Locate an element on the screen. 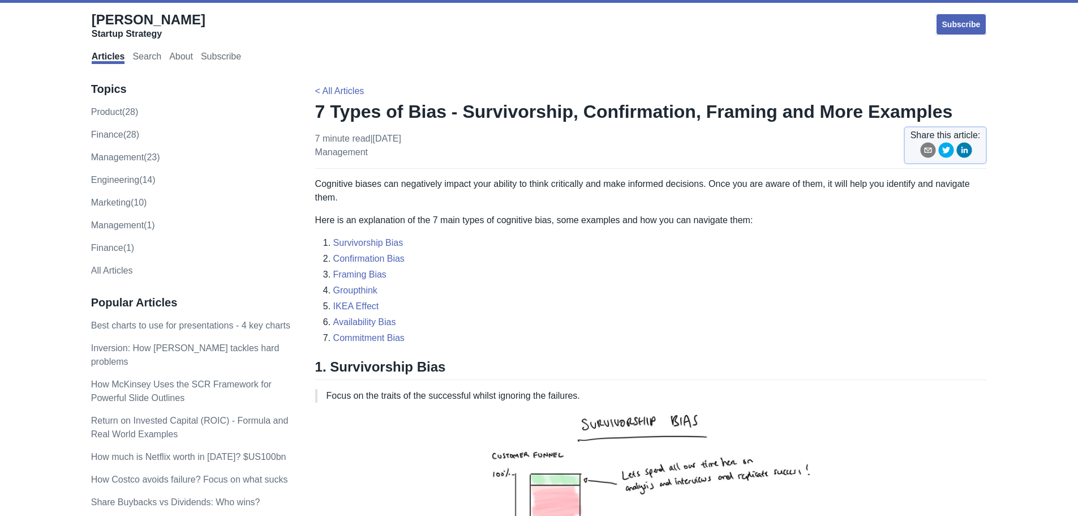  a: IKEA Effect is located at coordinates (356, 306).